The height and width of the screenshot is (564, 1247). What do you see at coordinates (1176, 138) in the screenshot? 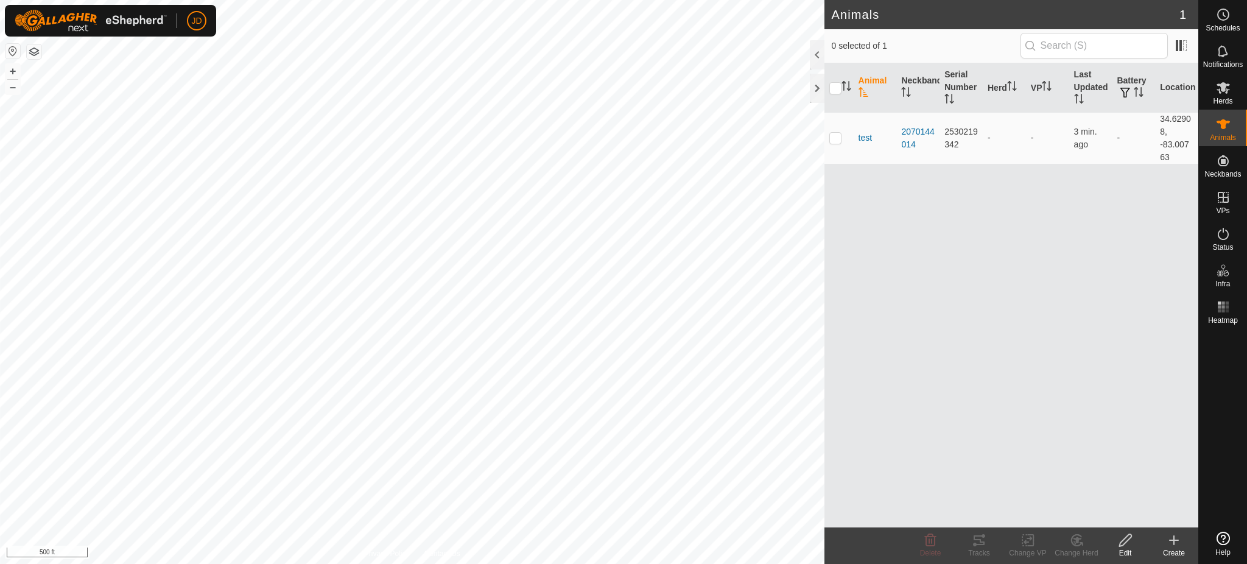
I see `td: 34.62908, -83.00763` at bounding box center [1176, 138].